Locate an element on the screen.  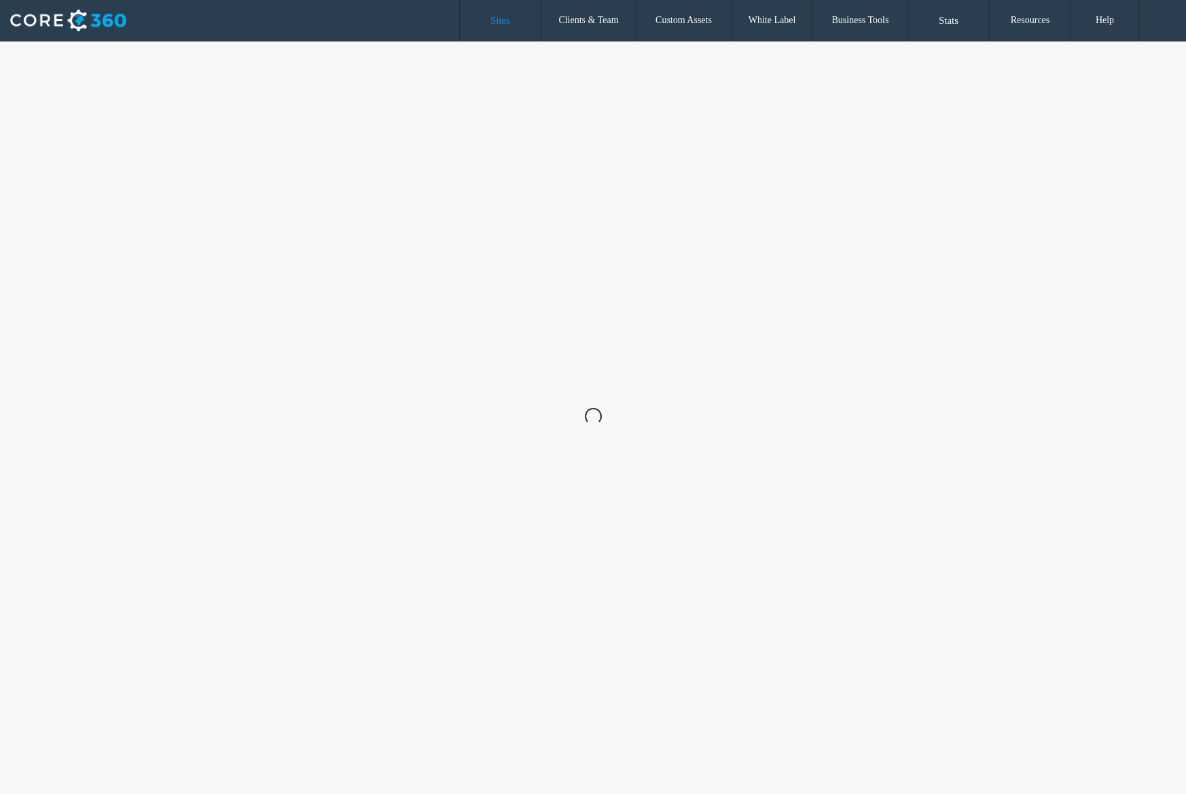
label: White Label is located at coordinates (773, 20).